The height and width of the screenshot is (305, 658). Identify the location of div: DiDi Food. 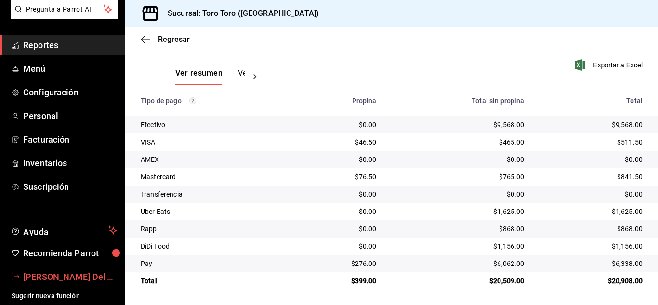
(214, 246).